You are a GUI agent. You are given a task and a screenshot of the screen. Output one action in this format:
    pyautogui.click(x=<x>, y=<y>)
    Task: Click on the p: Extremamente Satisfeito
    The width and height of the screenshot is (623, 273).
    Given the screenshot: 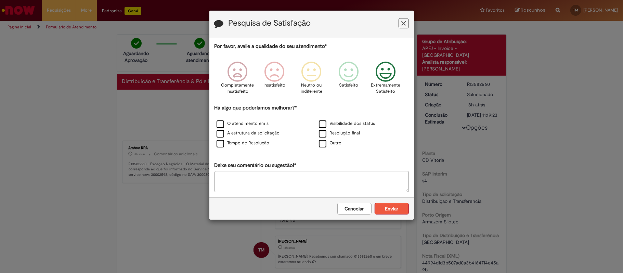 What is the action you would take?
    pyautogui.click(x=385, y=88)
    